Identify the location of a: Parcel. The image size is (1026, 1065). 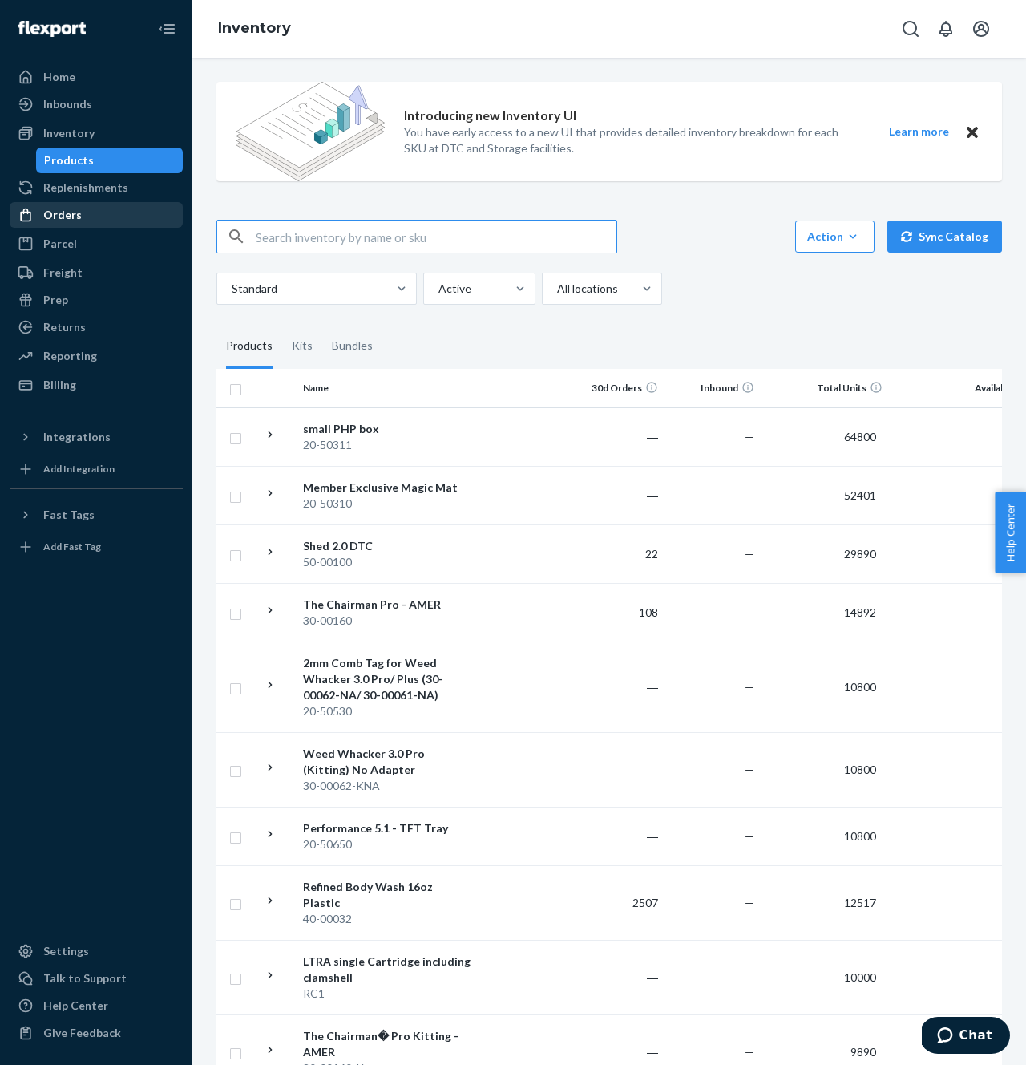
(96, 244).